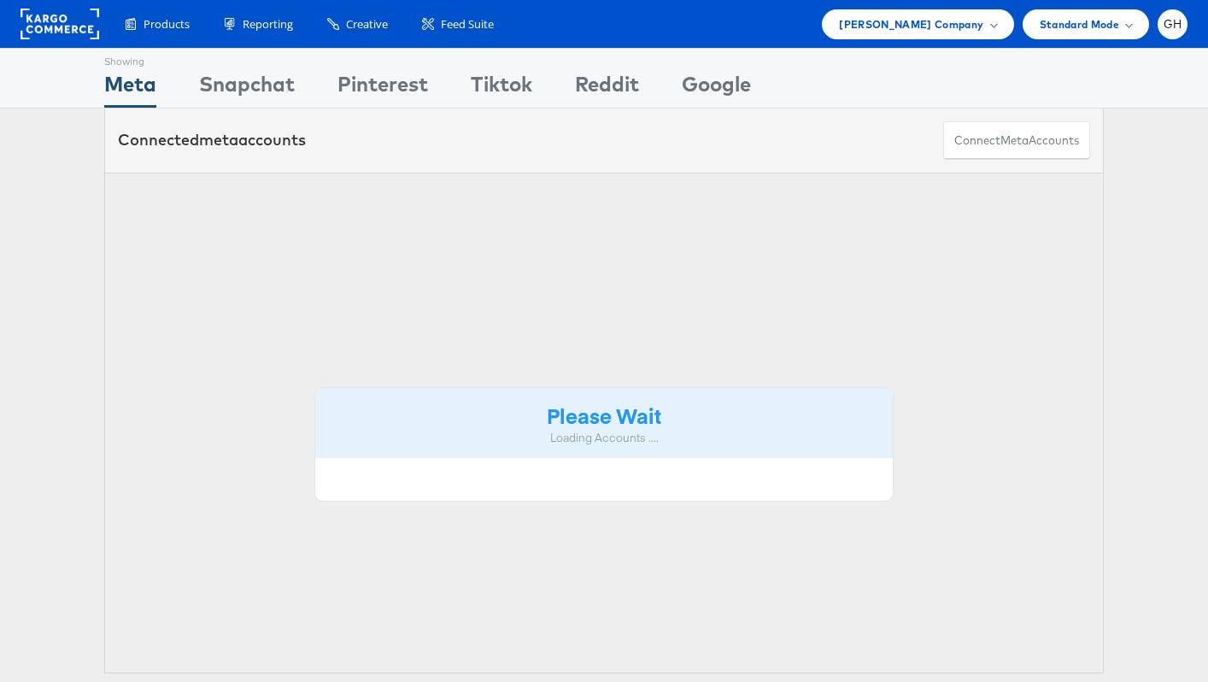  I want to click on div: Snapchat, so click(247, 88).